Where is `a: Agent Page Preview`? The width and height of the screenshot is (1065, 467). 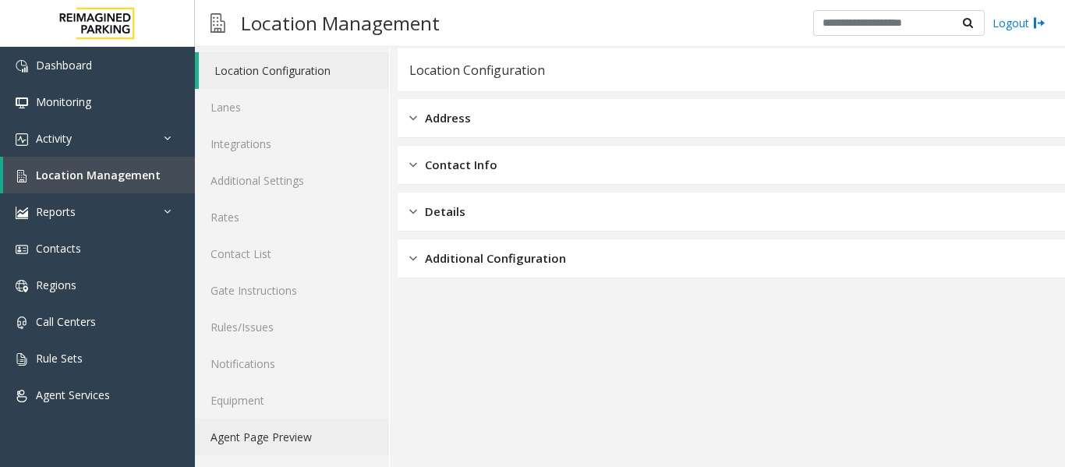
a: Agent Page Preview is located at coordinates (292, 437).